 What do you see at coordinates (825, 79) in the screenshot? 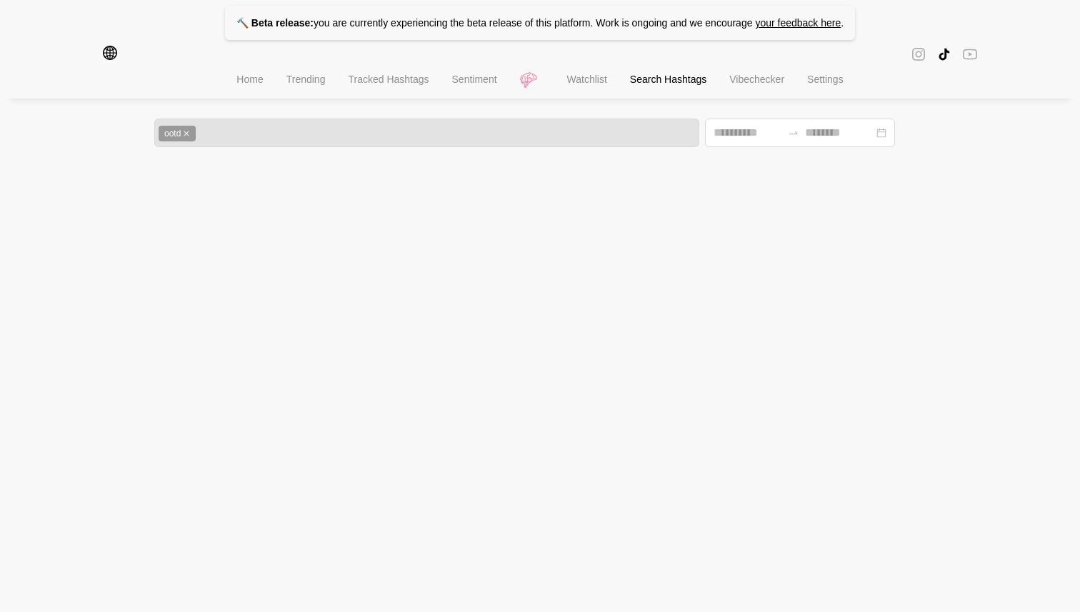
I see `span: Settings` at bounding box center [825, 79].